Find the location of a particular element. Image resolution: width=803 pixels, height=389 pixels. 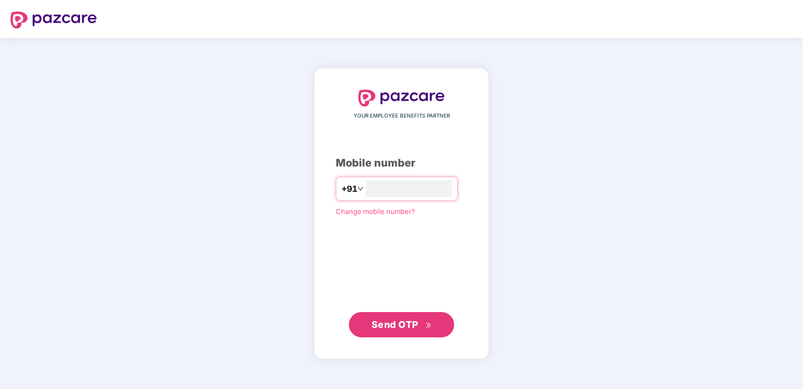

span: down is located at coordinates (361, 188).